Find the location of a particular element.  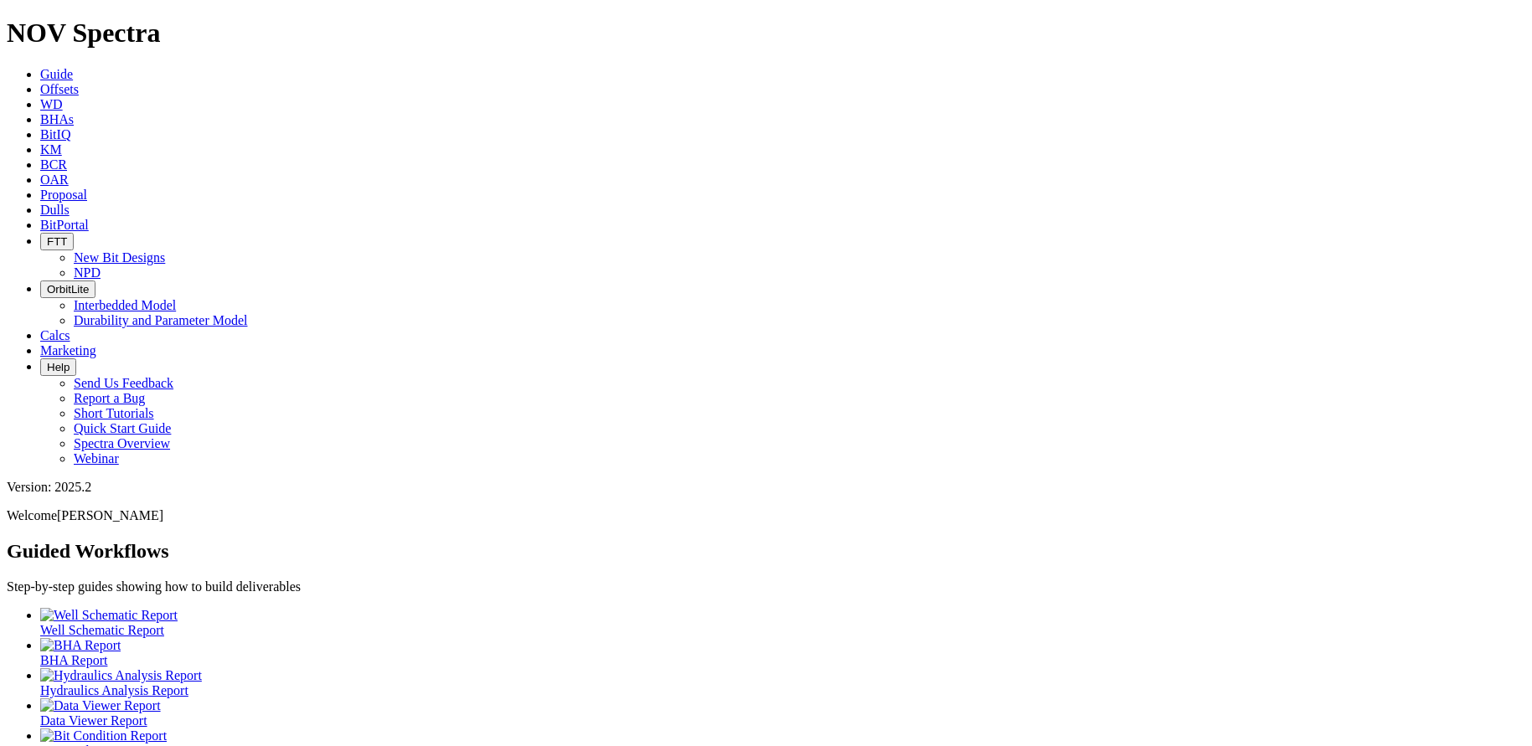

span: OAR is located at coordinates (54, 179).